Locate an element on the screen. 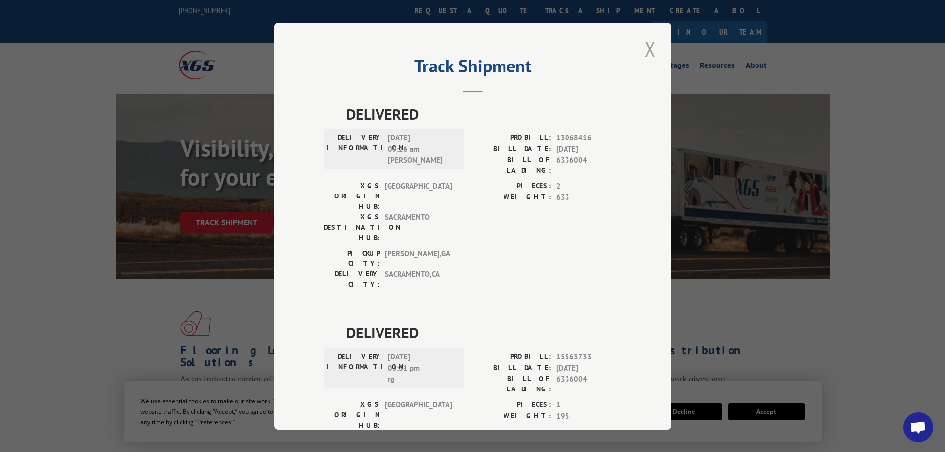 The height and width of the screenshot is (452, 945). button: Close modal is located at coordinates (650, 49).